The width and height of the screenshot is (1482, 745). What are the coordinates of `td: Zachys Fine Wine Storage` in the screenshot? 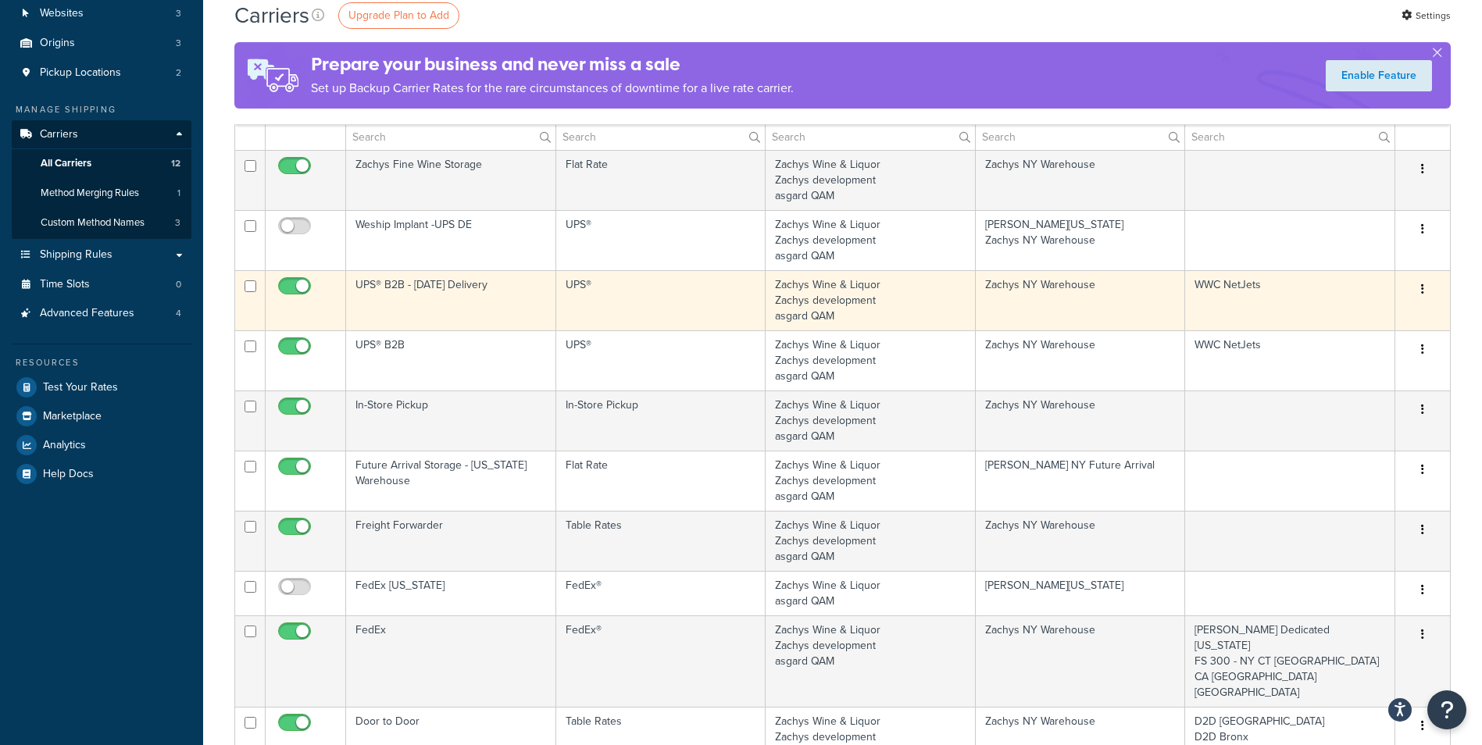 It's located at (451, 180).